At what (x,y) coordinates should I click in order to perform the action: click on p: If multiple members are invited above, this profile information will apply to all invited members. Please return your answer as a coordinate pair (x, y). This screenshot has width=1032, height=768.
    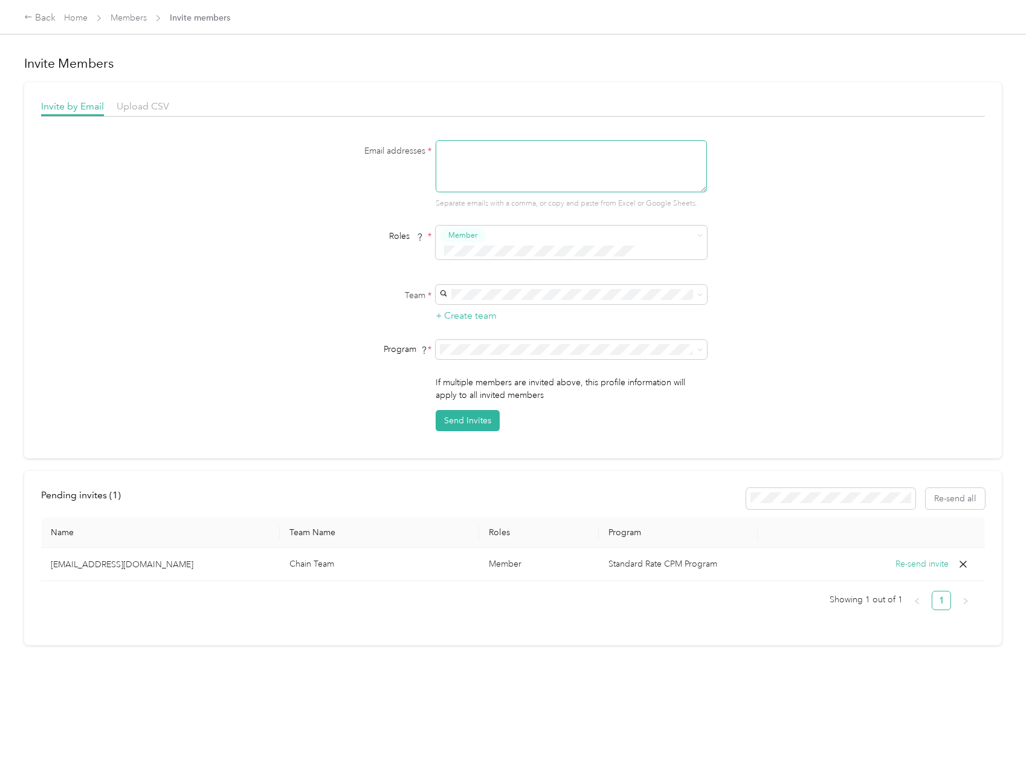
    Looking at the image, I should click on (571, 389).